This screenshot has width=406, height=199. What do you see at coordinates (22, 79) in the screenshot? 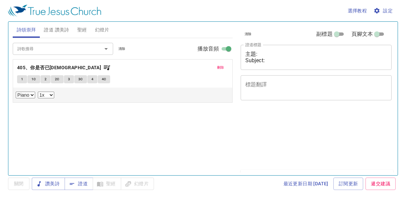
I see `button: 1` at bounding box center [22, 79].